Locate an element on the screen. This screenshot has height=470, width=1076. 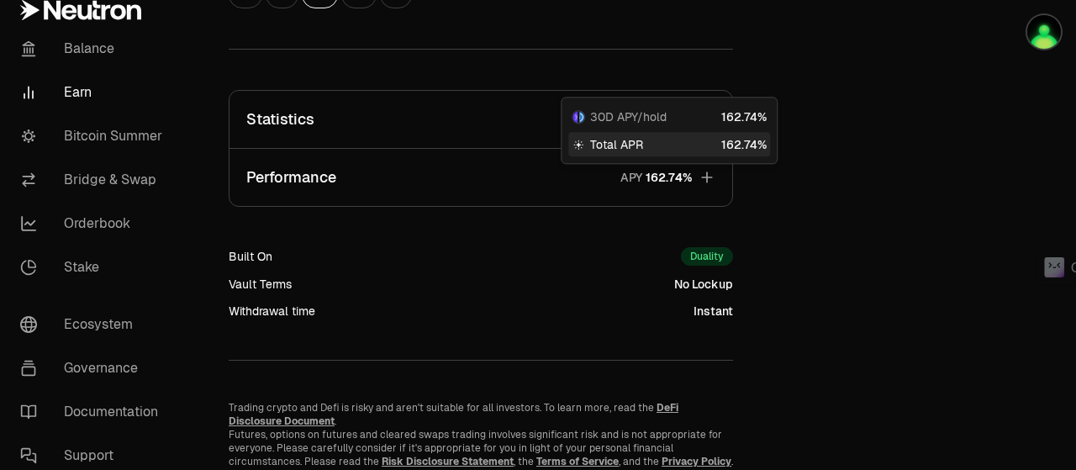
a: Stake is located at coordinates (94, 267).